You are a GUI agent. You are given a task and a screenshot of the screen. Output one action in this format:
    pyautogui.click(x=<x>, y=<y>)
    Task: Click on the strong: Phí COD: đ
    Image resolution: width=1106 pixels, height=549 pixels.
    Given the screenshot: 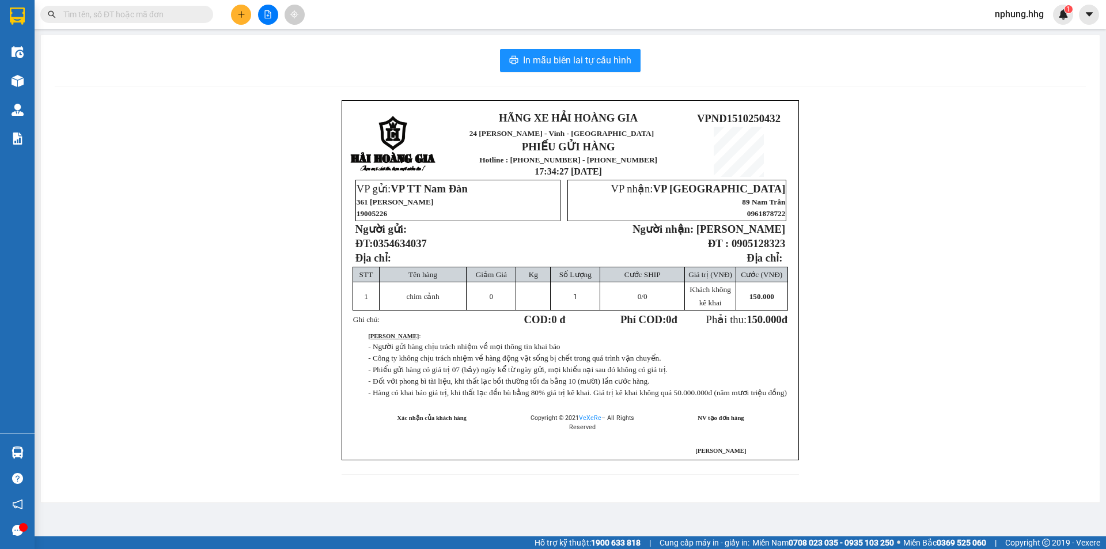 What is the action you would take?
    pyautogui.click(x=649, y=319)
    